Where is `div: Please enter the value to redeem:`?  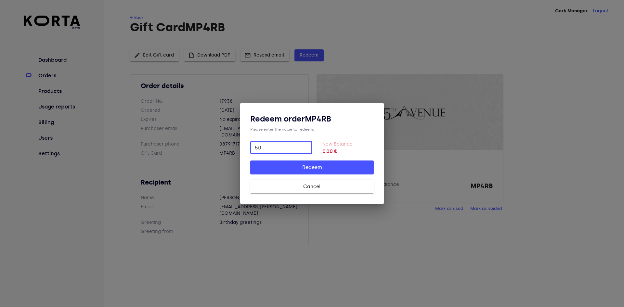 div: Please enter the value to redeem: is located at coordinates (312, 129).